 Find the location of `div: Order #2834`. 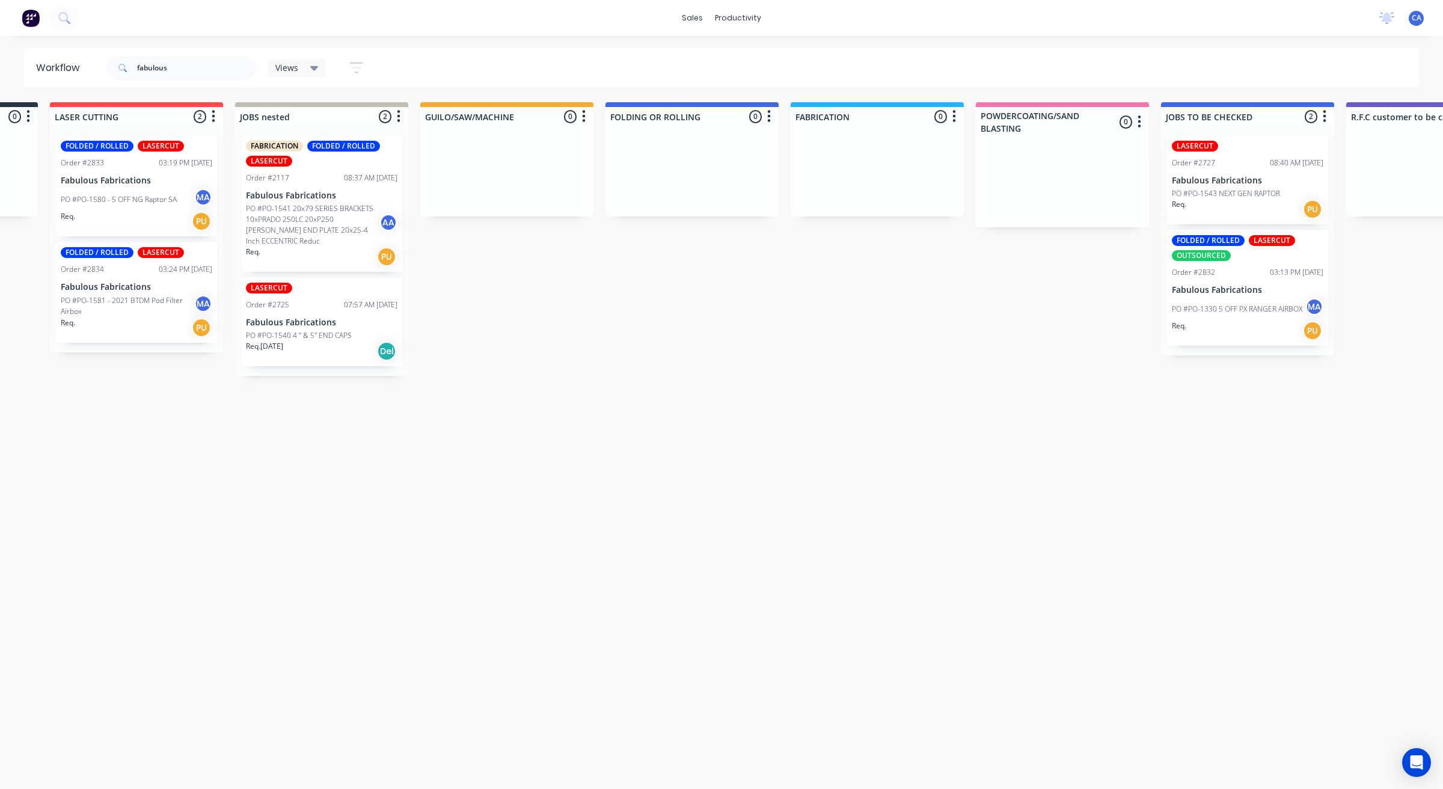

div: Order #2834 is located at coordinates (82, 269).